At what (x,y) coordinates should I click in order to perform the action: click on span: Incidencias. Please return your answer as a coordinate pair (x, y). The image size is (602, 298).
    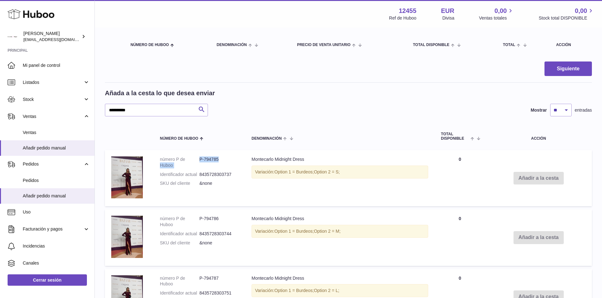
    Looking at the image, I should click on (56, 246).